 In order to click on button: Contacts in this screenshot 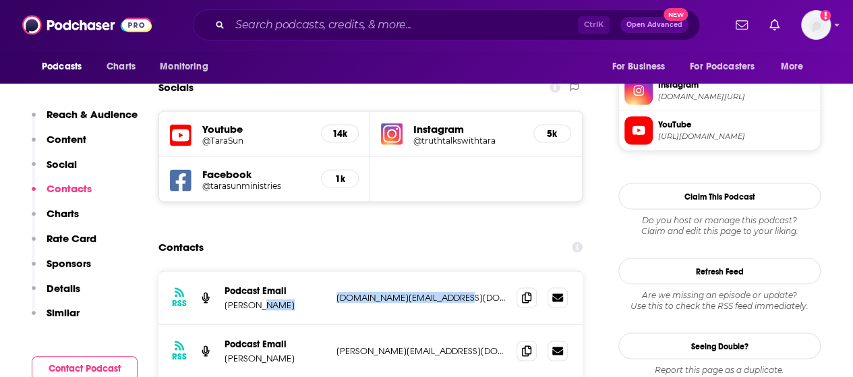, I will do `click(61, 194)`.